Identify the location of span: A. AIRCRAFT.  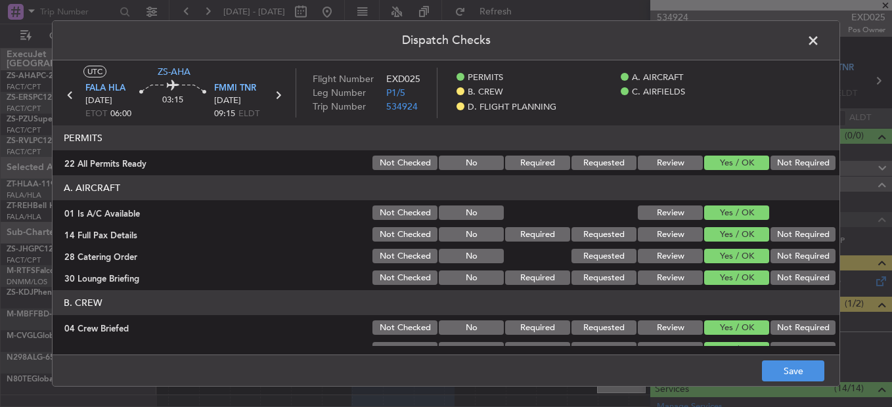
(658, 78).